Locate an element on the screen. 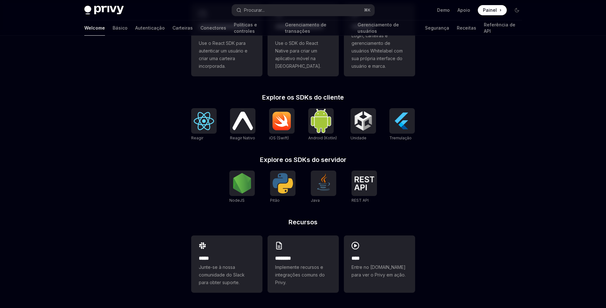  img: NodeJS is located at coordinates (242, 183).